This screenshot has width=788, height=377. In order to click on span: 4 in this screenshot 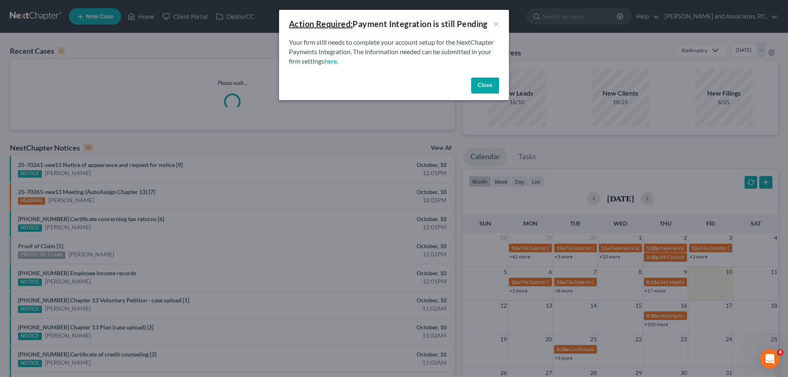, I will do `click(780, 353)`.